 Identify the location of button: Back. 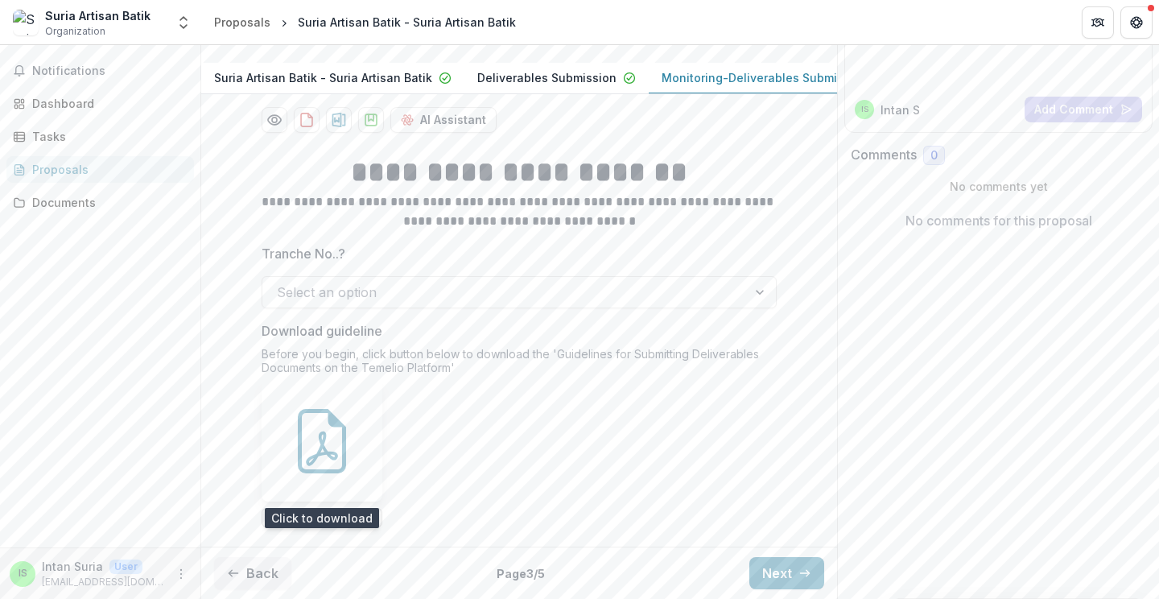
(253, 573).